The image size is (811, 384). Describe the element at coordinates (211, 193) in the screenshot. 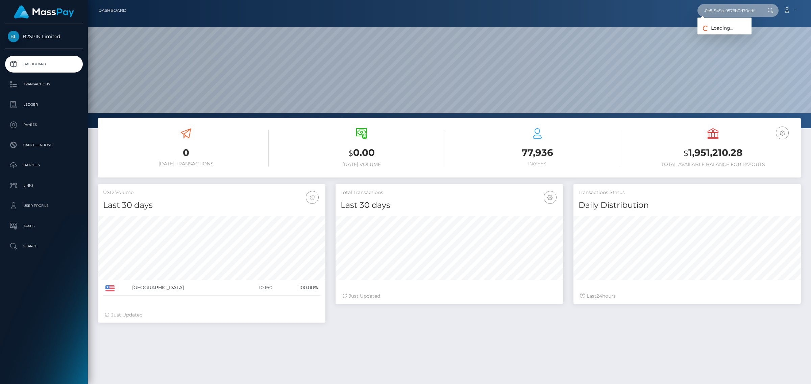

I see `h5: USD Volume` at that location.